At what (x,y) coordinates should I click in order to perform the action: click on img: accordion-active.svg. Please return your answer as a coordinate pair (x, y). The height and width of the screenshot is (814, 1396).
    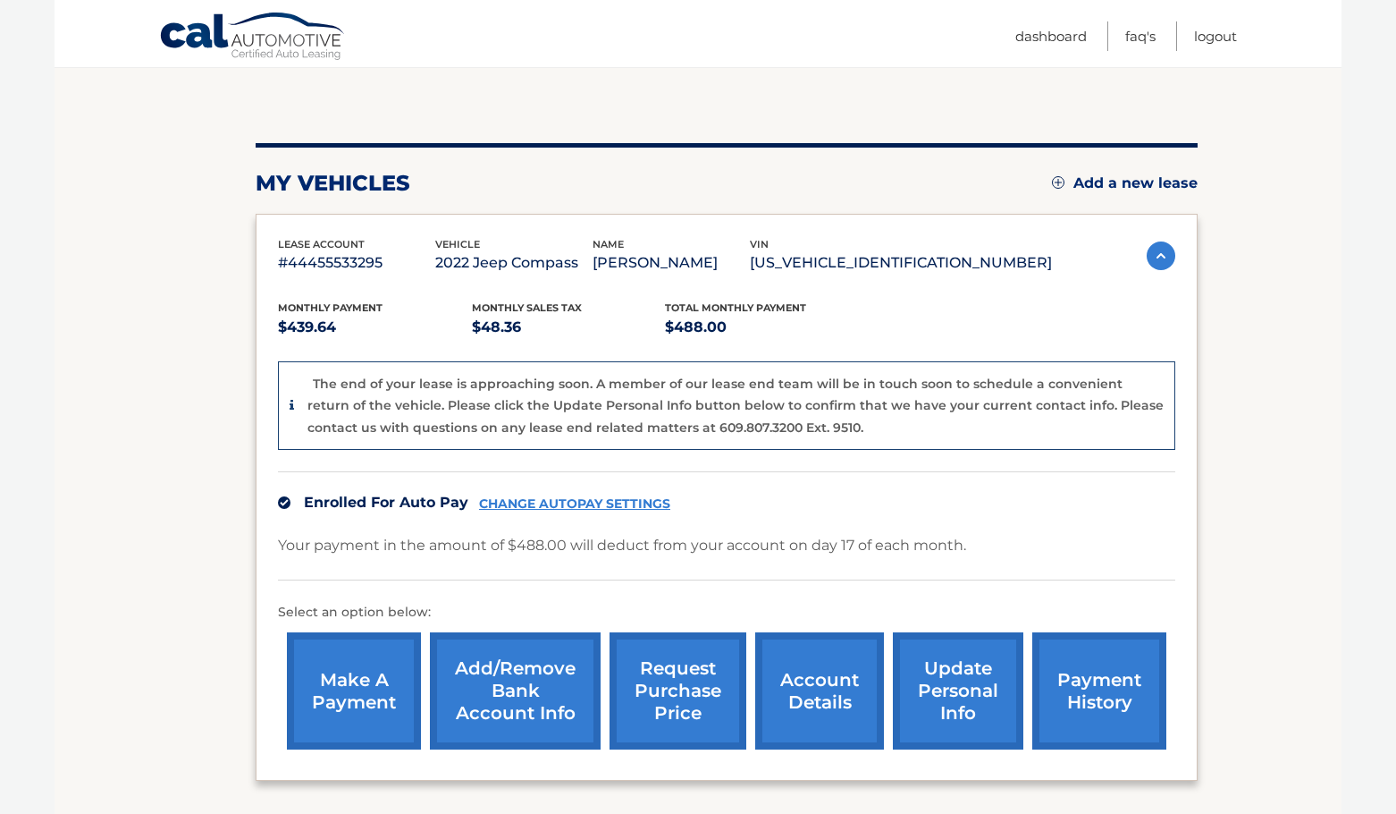
    Looking at the image, I should click on (1161, 256).